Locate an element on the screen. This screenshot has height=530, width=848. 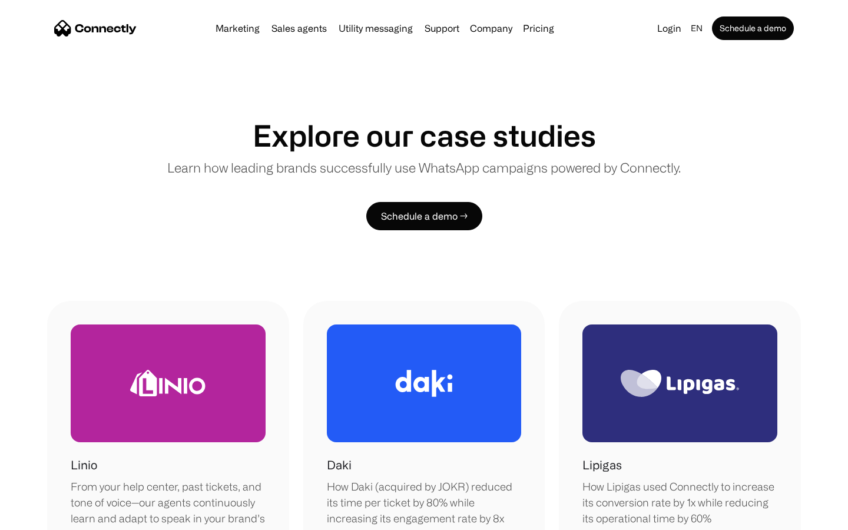
h1: Daki is located at coordinates (339, 465).